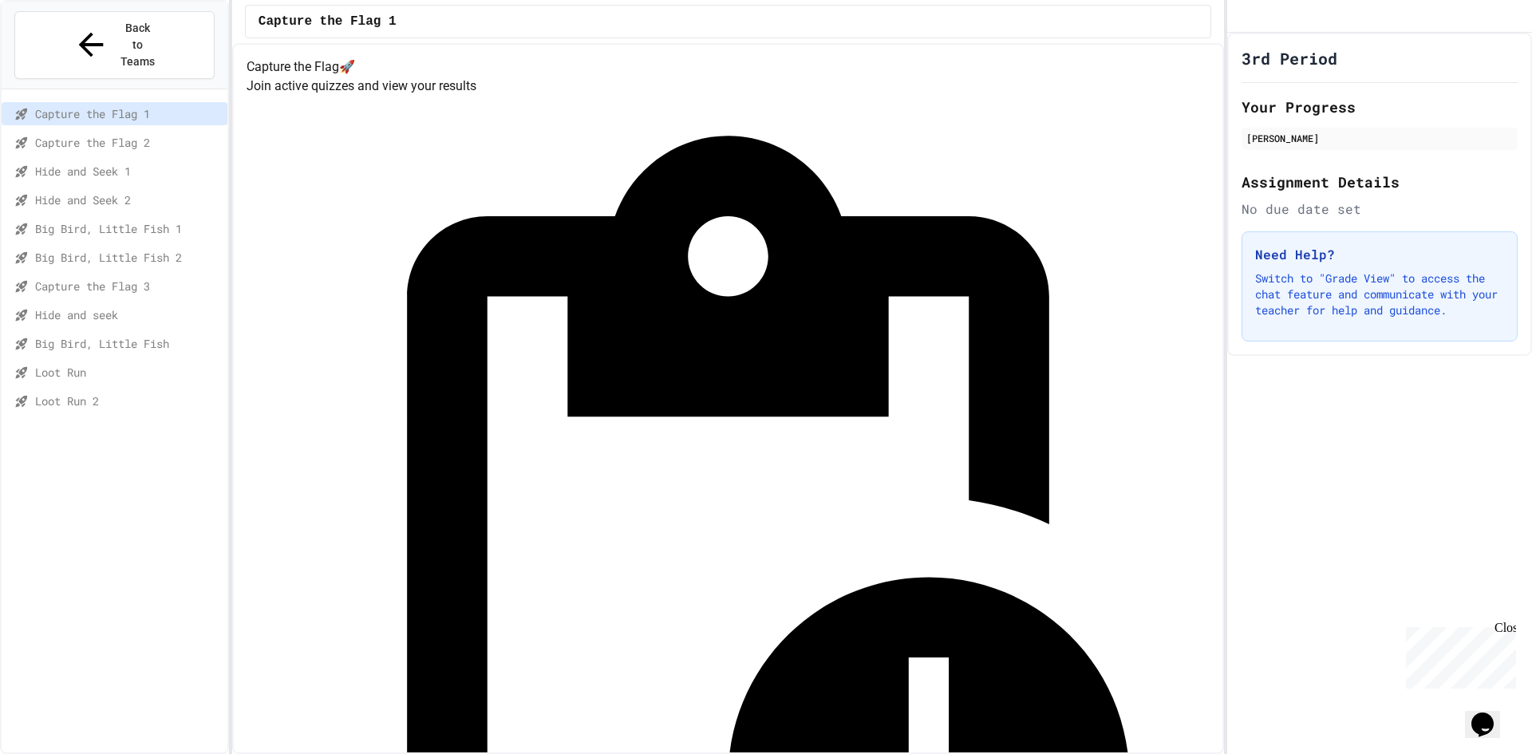 This screenshot has width=1532, height=754. Describe the element at coordinates (1290, 58) in the screenshot. I see `h1: 3rd Period` at that location.